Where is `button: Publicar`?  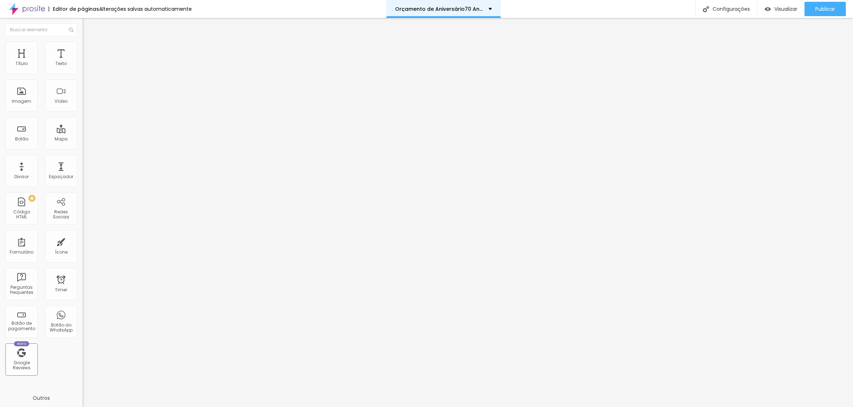
button: Publicar is located at coordinates (825, 9).